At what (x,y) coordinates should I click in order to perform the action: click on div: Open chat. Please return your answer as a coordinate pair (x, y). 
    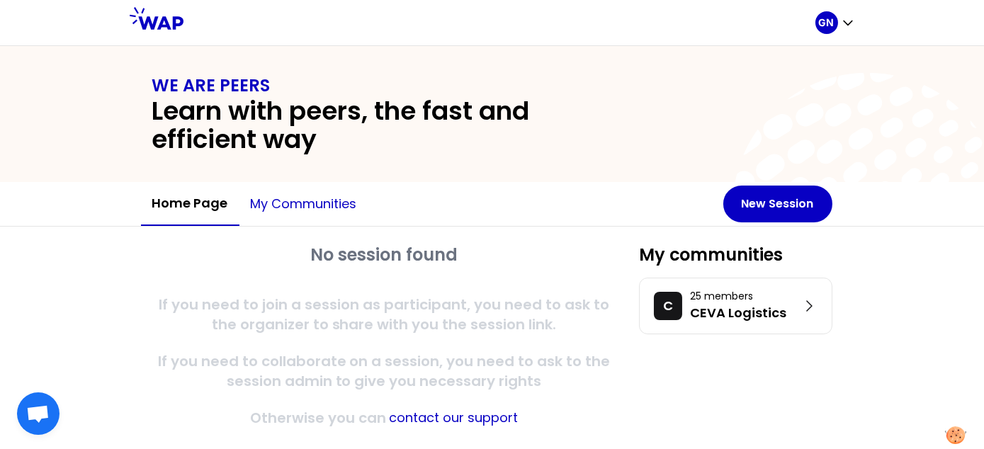
    Looking at the image, I should click on (38, 414).